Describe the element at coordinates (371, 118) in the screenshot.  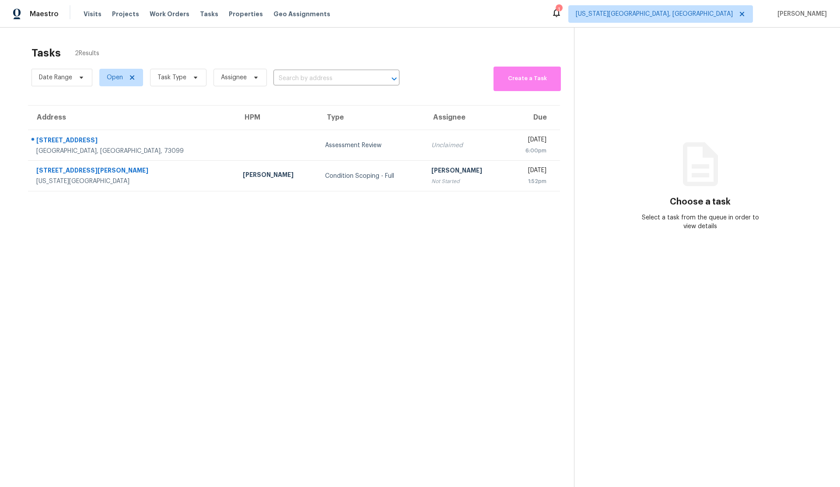
I see `th: Type` at that location.